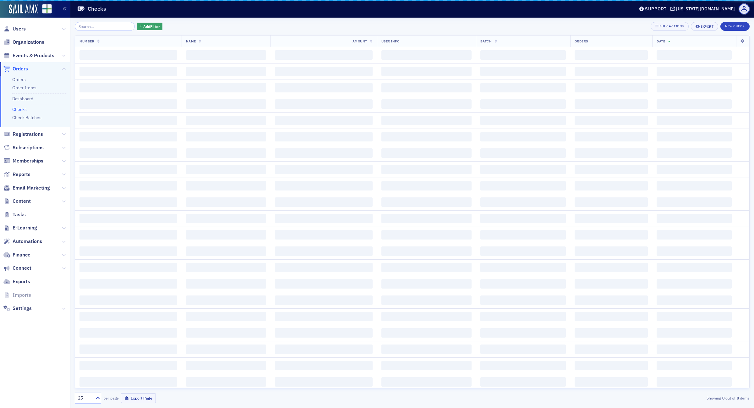 The height and width of the screenshot is (408, 754). I want to click on img: SailAMX, so click(23, 9).